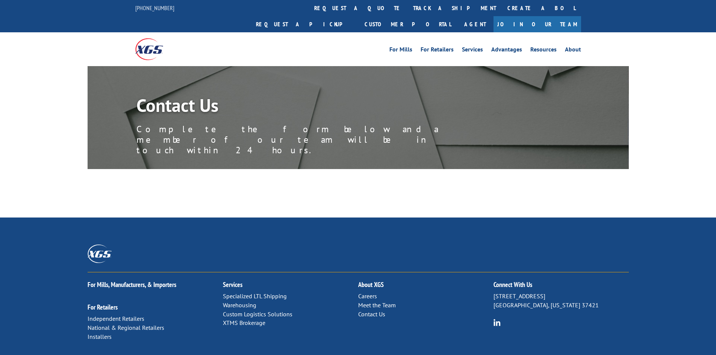 The image size is (716, 355). Describe the element at coordinates (408, 24) in the screenshot. I see `a: Customer Portal` at that location.